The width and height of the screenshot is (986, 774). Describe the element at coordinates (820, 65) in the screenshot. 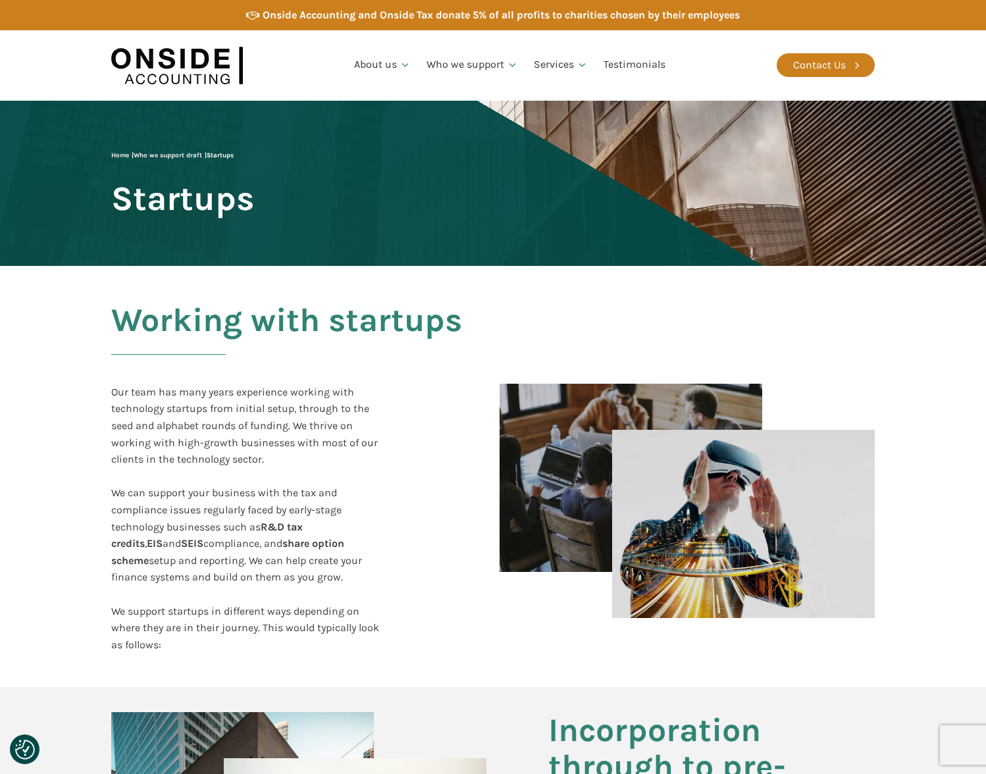

I see `div: Contact Us` at that location.